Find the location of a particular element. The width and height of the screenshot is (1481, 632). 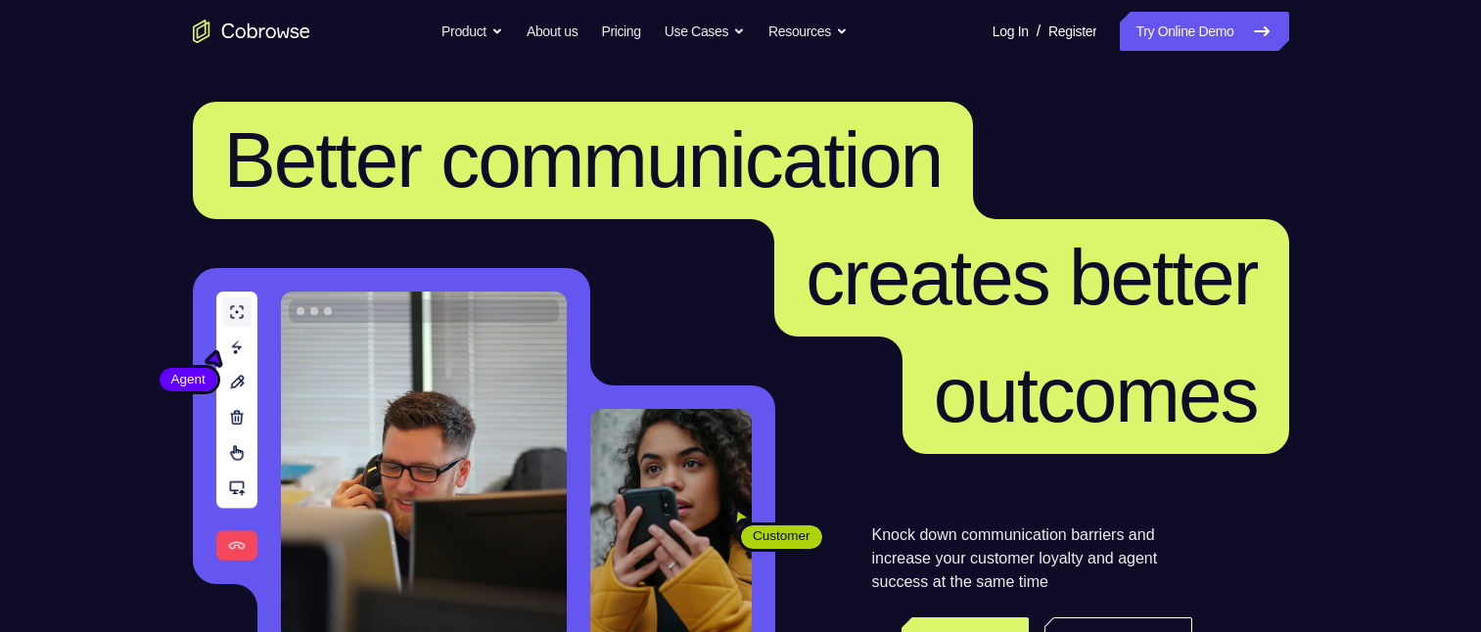

a: Try Online Demo is located at coordinates (1204, 31).